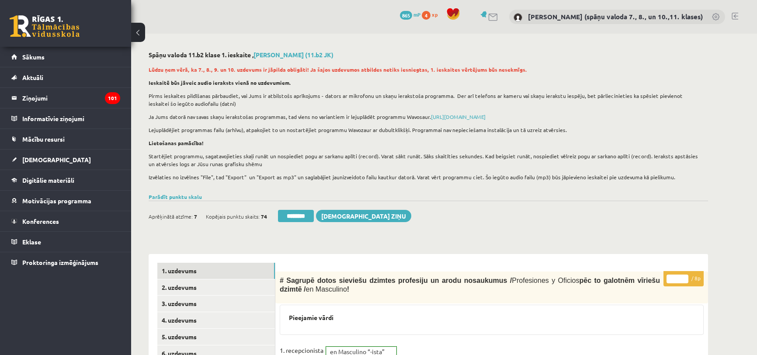 Image resolution: width=757 pixels, height=355 pixels. Describe the element at coordinates (43, 139) in the screenshot. I see `span: Mācību resursi` at that location.